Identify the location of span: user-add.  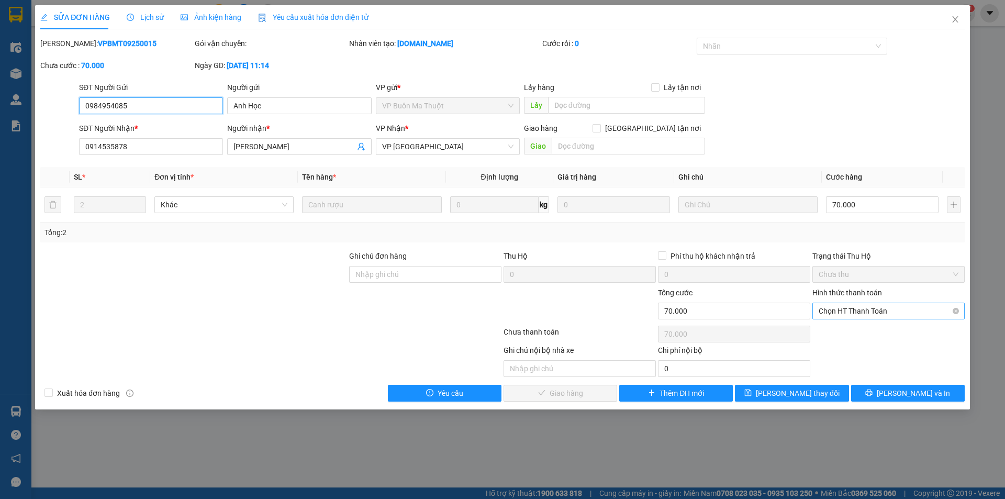
(361, 147).